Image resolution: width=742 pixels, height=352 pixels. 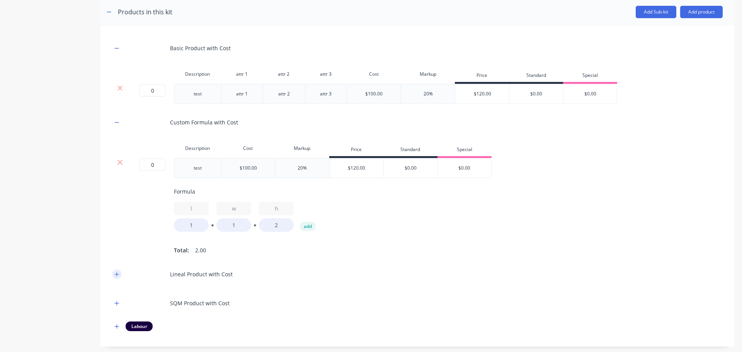 What do you see at coordinates (701, 12) in the screenshot?
I see `button: Add product` at bounding box center [701, 12].